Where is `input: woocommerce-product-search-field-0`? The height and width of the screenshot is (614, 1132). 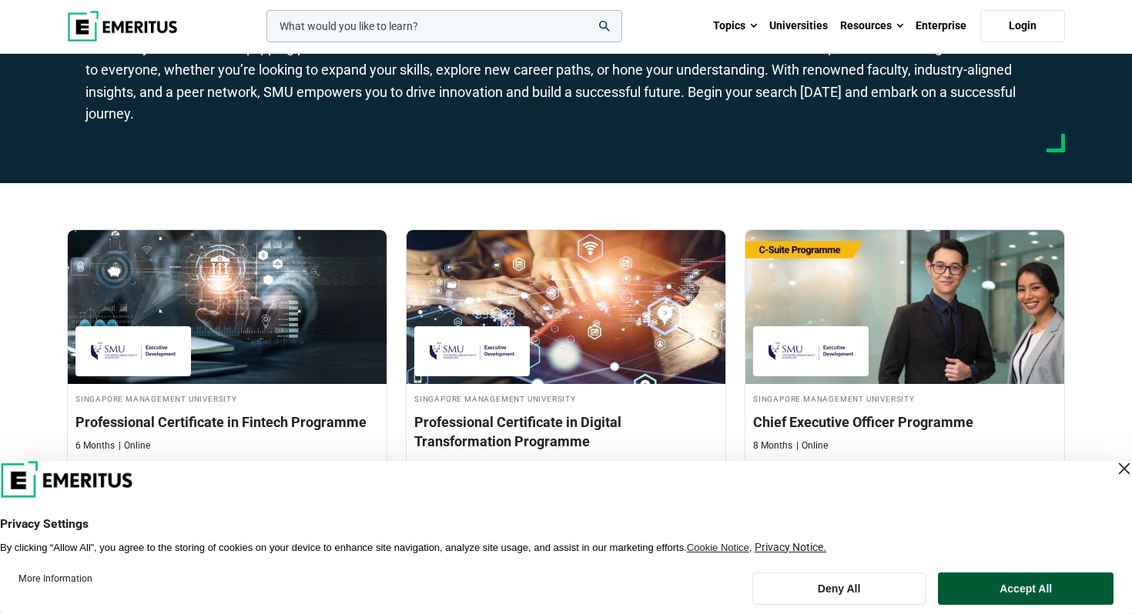
input: woocommerce-product-search-field-0 is located at coordinates (444, 26).